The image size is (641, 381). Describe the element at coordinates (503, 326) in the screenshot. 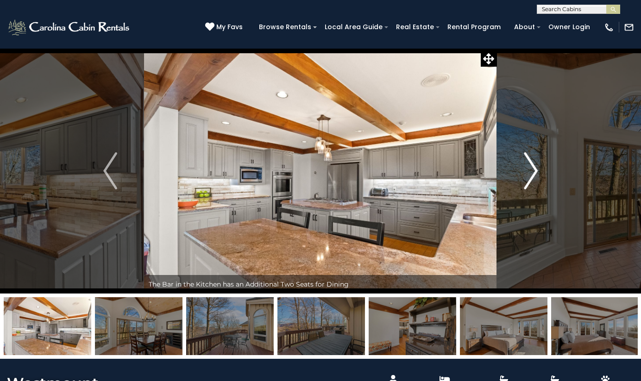

I see `img: 165554768` at that location.